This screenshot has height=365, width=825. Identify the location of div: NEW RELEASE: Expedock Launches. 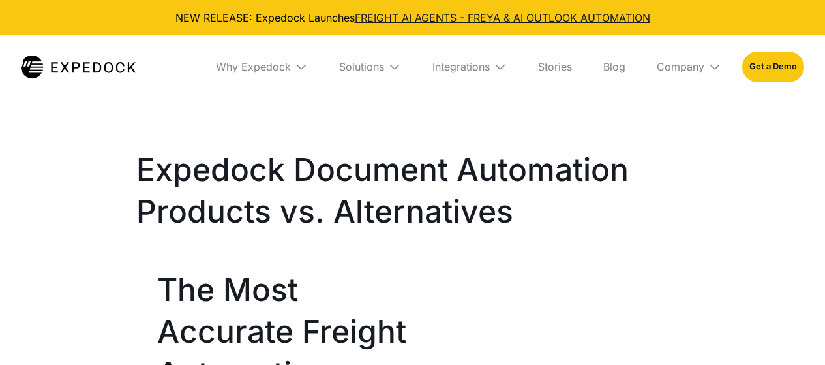
(412, 18).